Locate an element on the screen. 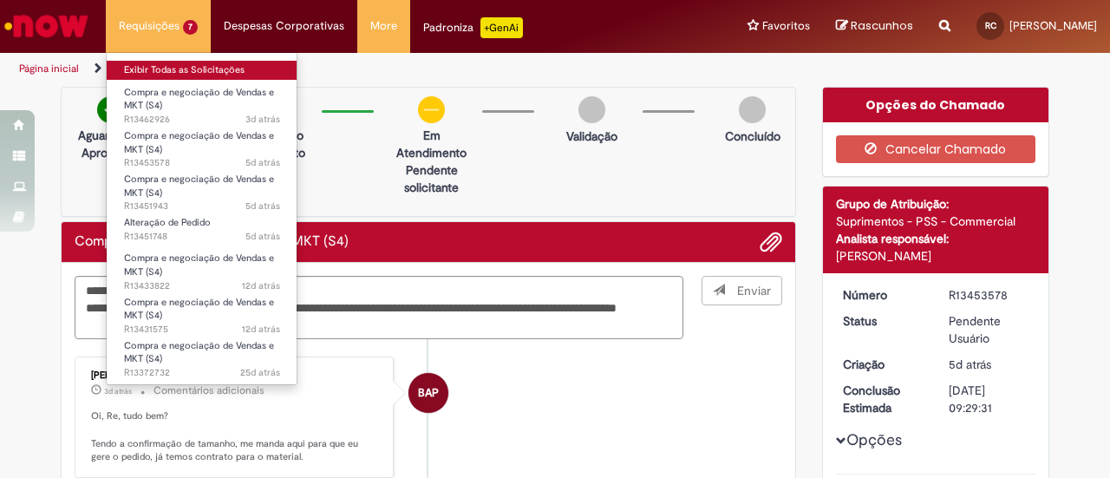 This screenshot has width=1110, height=478. dt: Status is located at coordinates (883, 321).